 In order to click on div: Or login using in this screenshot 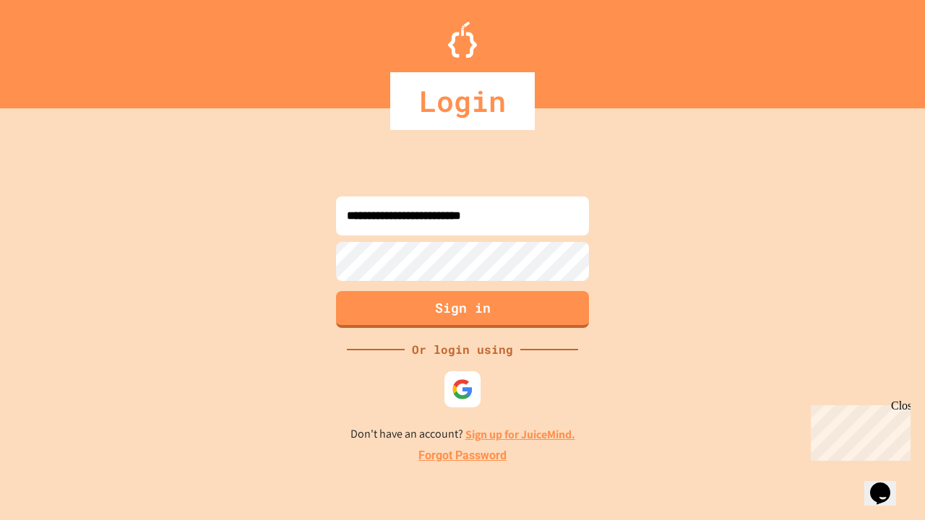, I will do `click(463, 350)`.